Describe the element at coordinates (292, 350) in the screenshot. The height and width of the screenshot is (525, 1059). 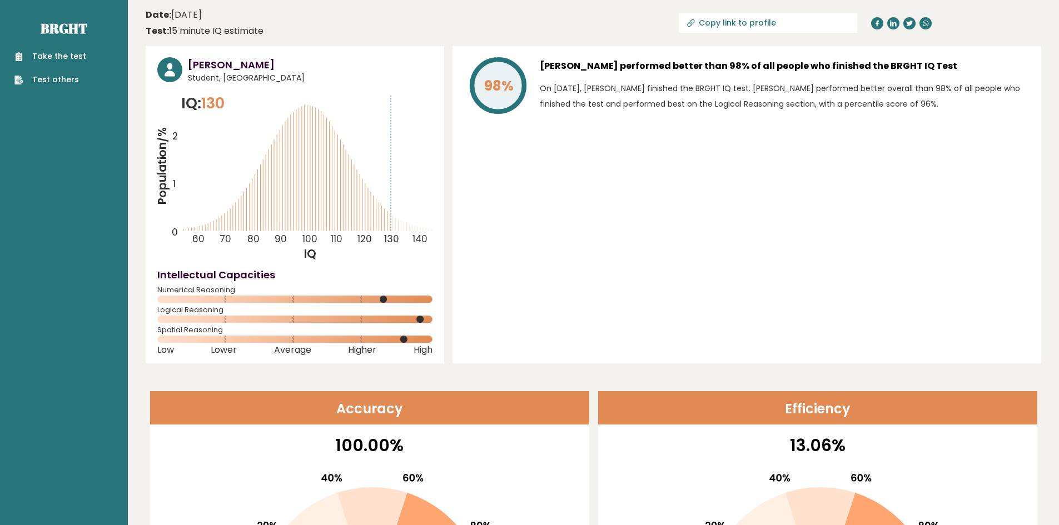
I see `span: Average` at that location.